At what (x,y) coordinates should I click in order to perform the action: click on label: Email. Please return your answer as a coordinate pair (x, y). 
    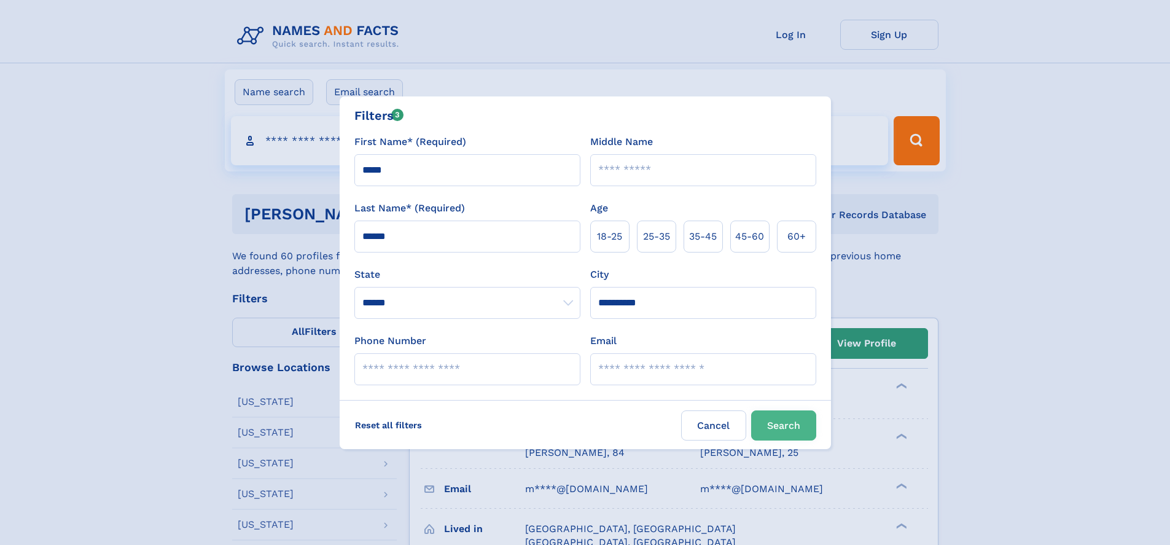
    Looking at the image, I should click on (603, 341).